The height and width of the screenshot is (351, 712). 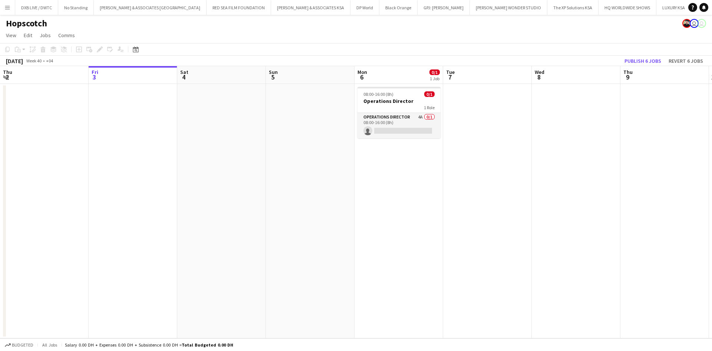 What do you see at coordinates (23, 345) in the screenshot?
I see `span: Budgeted` at bounding box center [23, 345].